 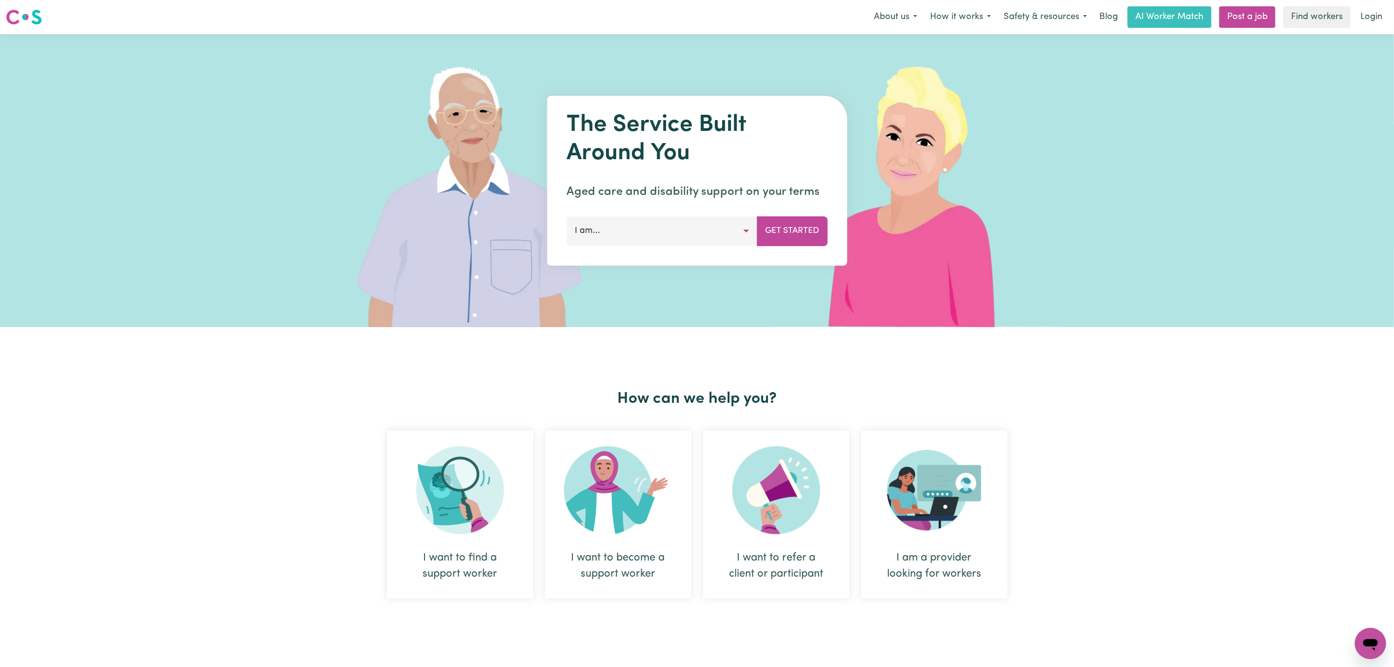 I want to click on img: Careseekers logo, so click(x=24, y=17).